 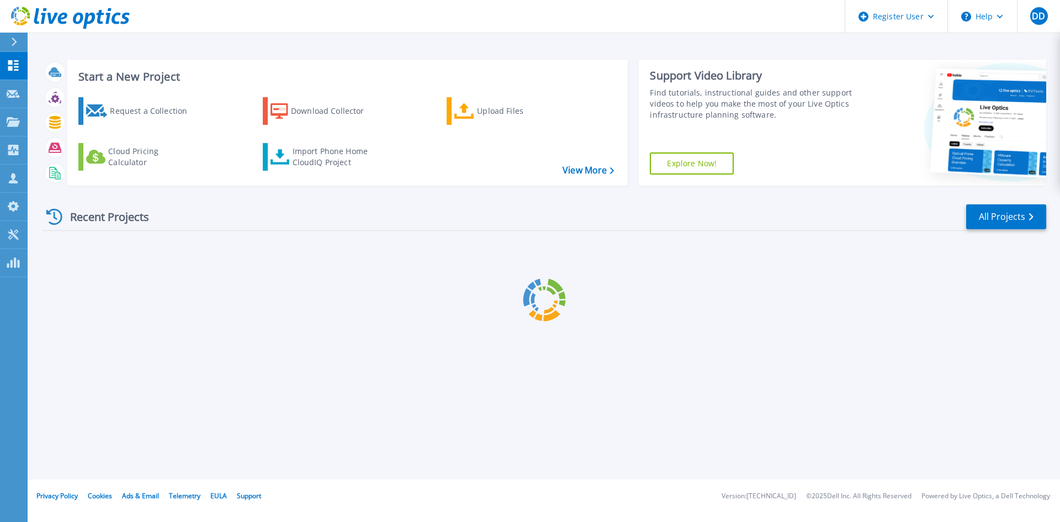 I want to click on a: Download Collector, so click(x=324, y=111).